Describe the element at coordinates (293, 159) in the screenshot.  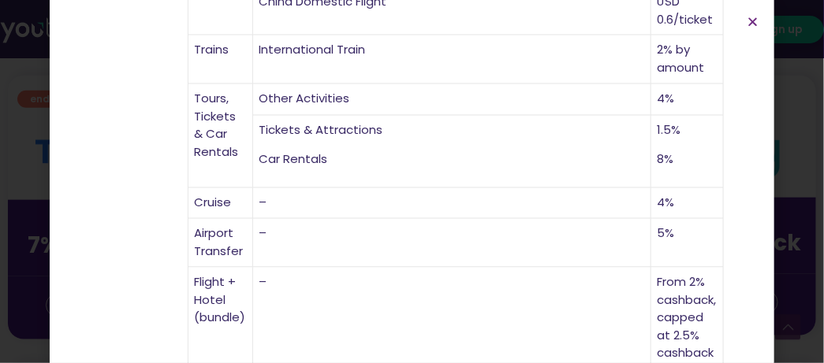
I see `span: Car Rentals` at that location.